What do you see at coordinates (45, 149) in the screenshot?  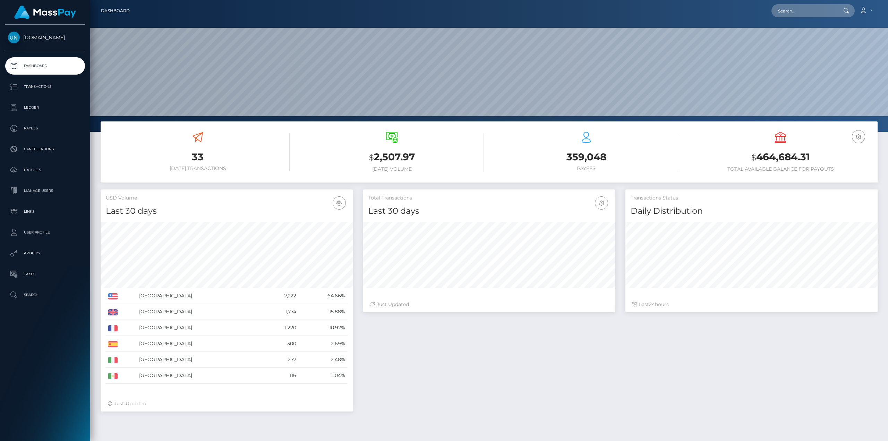 I see `a: Cancellations` at bounding box center [45, 149].